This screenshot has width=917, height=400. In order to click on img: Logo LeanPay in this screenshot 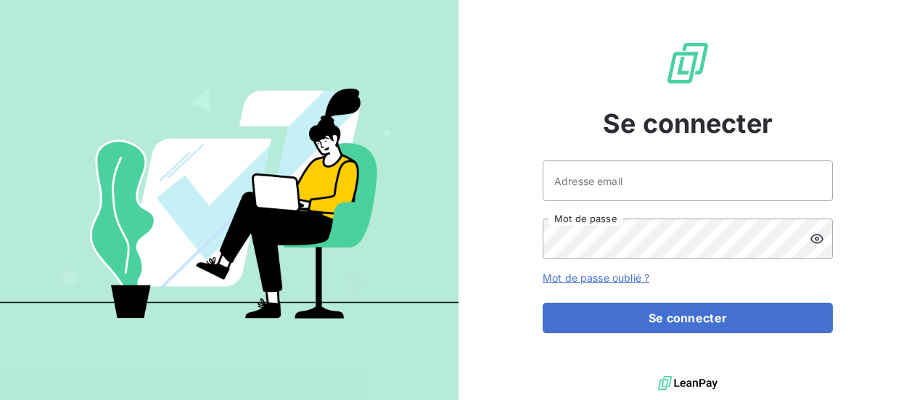, I will do `click(688, 63)`.